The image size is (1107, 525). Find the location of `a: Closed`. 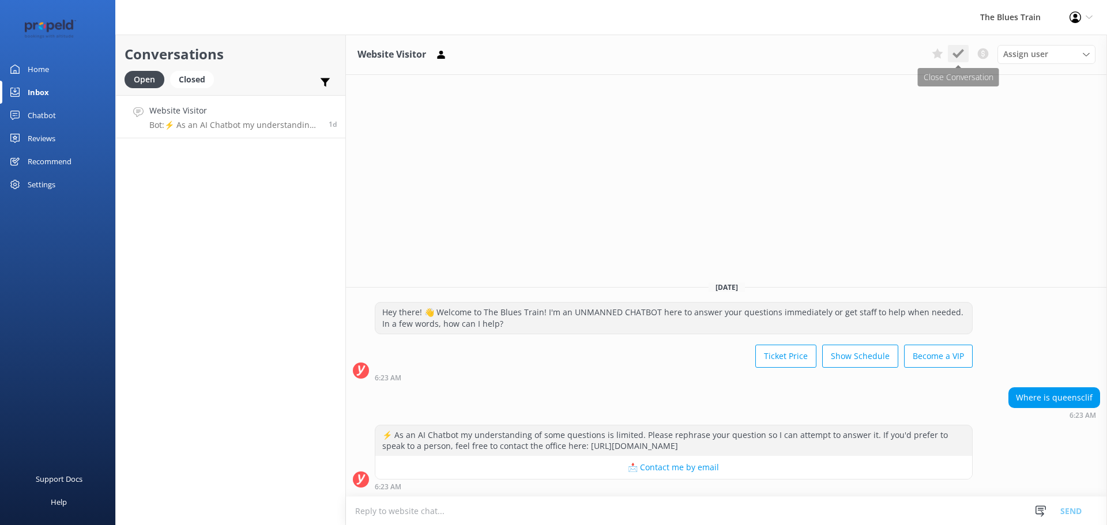

a: Closed is located at coordinates (195, 79).